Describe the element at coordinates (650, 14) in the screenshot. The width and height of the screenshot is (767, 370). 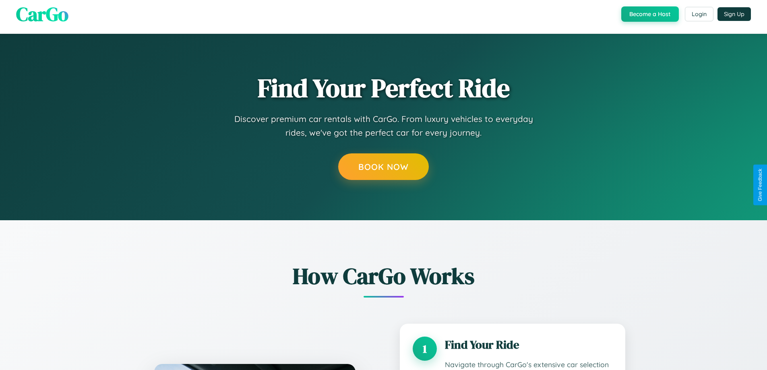
I see `button: Become a Host` at that location.